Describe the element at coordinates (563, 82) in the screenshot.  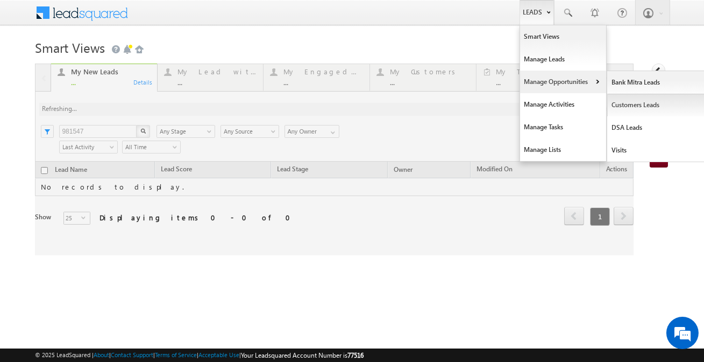
I see `a: Manage Opportunities` at that location.